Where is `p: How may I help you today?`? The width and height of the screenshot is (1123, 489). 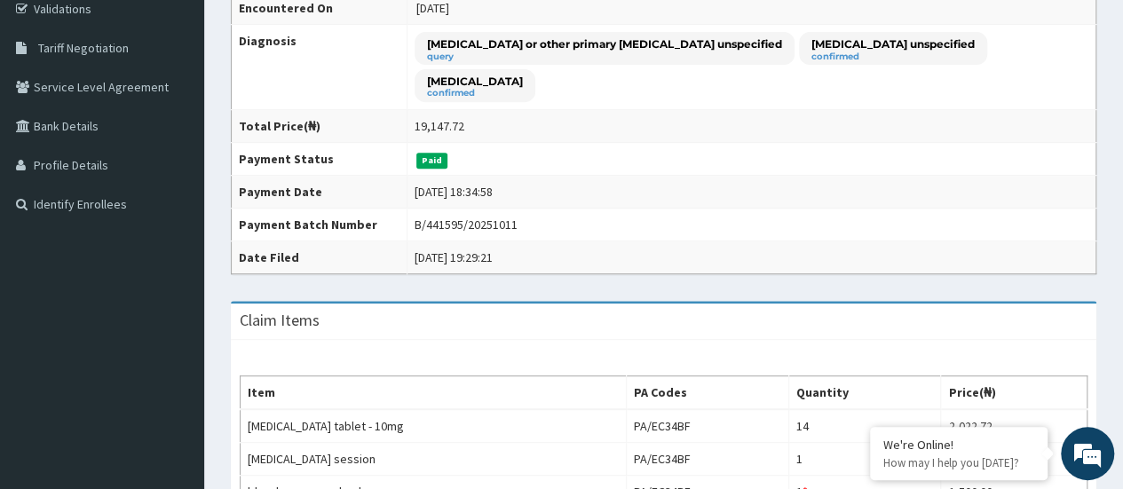 p: How may I help you today? is located at coordinates (959, 462).